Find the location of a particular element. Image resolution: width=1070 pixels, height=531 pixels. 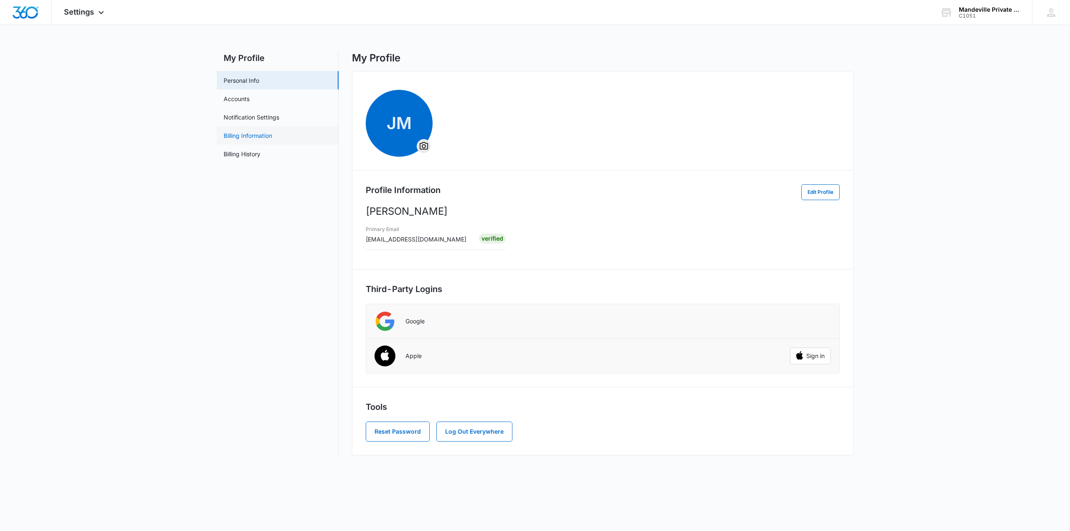

div: account name is located at coordinates (990, 10).